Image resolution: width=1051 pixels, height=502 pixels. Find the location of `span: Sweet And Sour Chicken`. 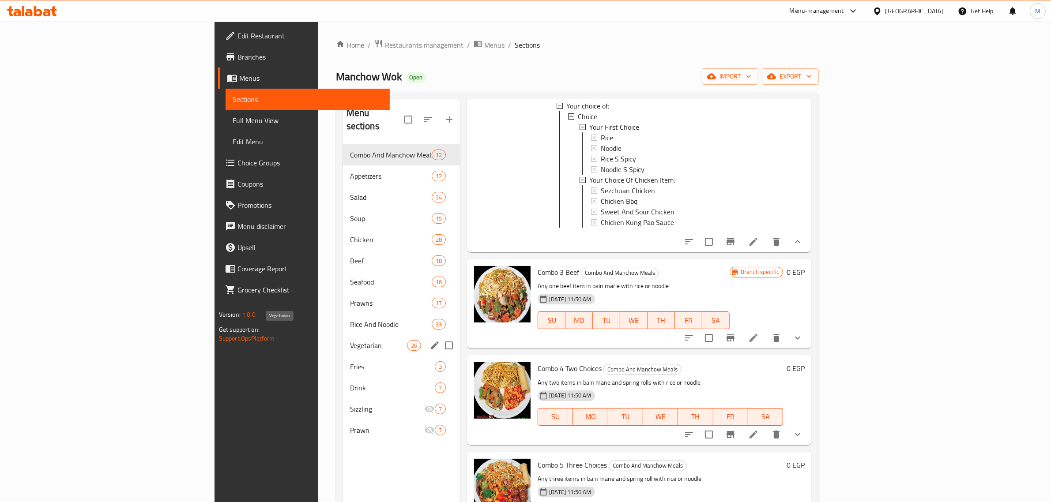

span: Sweet And Sour Chicken is located at coordinates (637, 212).